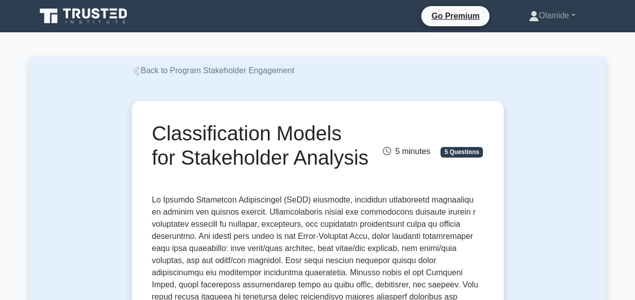 Image resolution: width=635 pixels, height=300 pixels. What do you see at coordinates (260, 145) in the screenshot?
I see `h1: Classification Models for Stakeholder Analysis` at bounding box center [260, 145].